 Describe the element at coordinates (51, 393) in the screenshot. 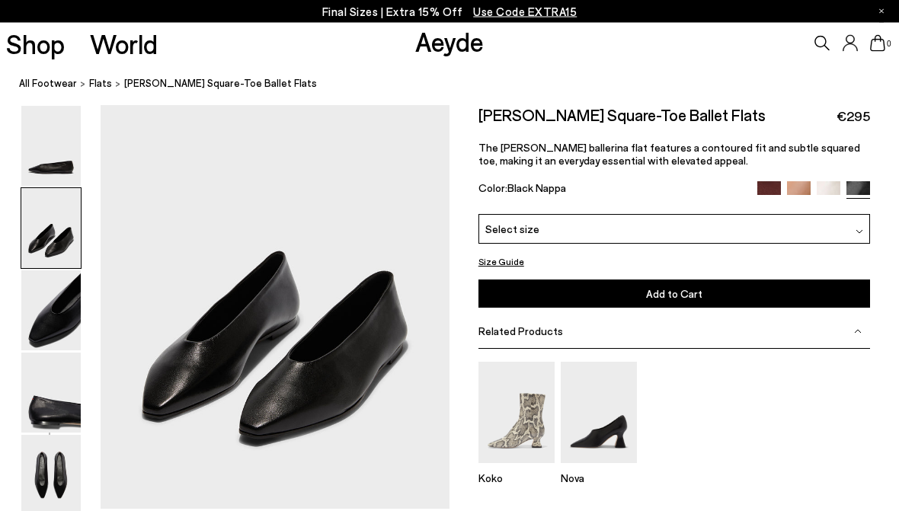

I see `img: Betty Square-Toe Ballet Flats - Image 4` at that location.